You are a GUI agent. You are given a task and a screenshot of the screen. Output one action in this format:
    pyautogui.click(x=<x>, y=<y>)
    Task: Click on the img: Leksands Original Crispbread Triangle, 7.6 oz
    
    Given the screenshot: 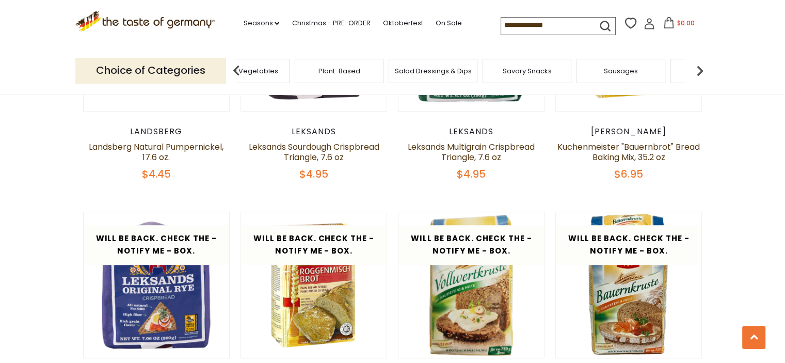 What is the action you would take?
    pyautogui.click(x=156, y=285)
    